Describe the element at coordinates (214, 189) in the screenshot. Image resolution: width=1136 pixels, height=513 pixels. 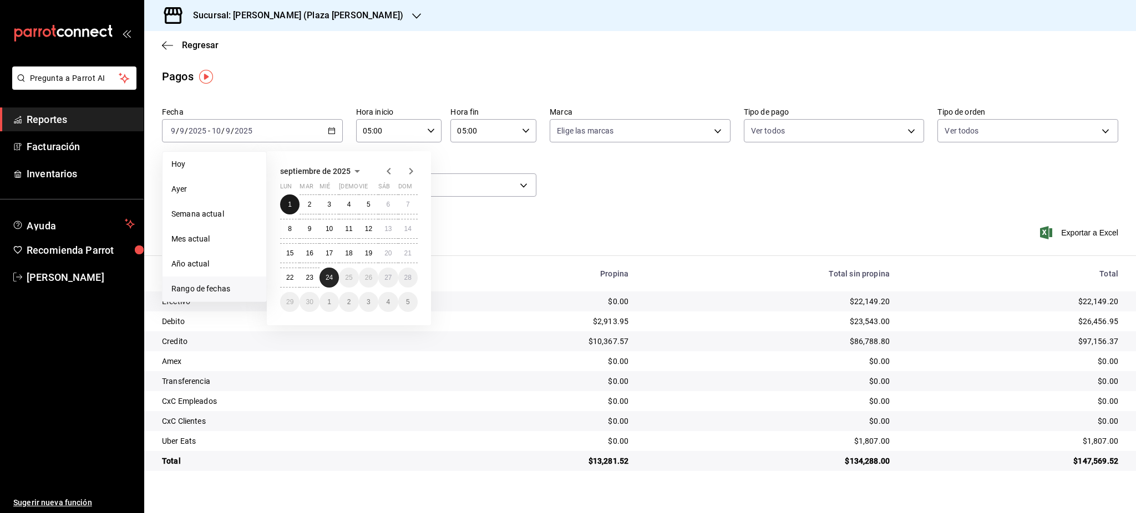
I see `span: Ayer` at that location.